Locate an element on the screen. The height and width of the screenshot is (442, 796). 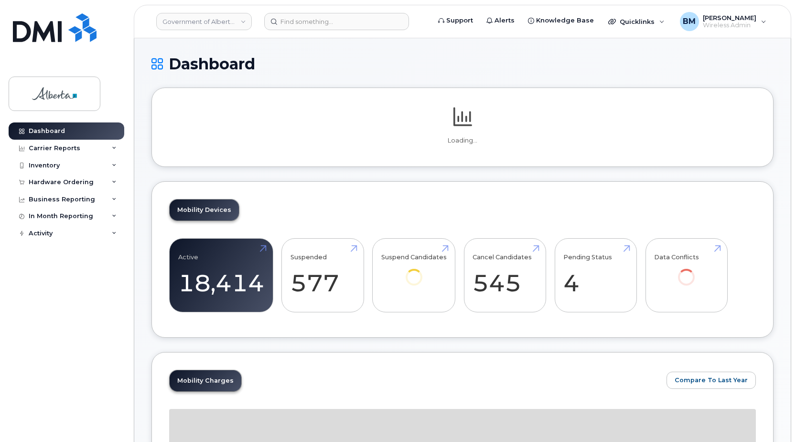
a: Cancel Candidates 545 is located at coordinates (505, 275).